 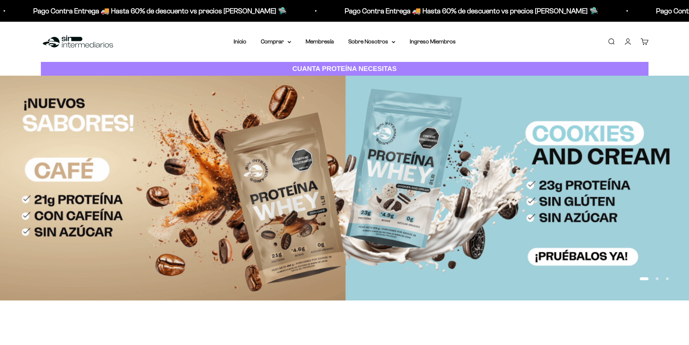 What do you see at coordinates (372, 42) in the screenshot?
I see `summary: Sobre Nosotros` at bounding box center [372, 42].